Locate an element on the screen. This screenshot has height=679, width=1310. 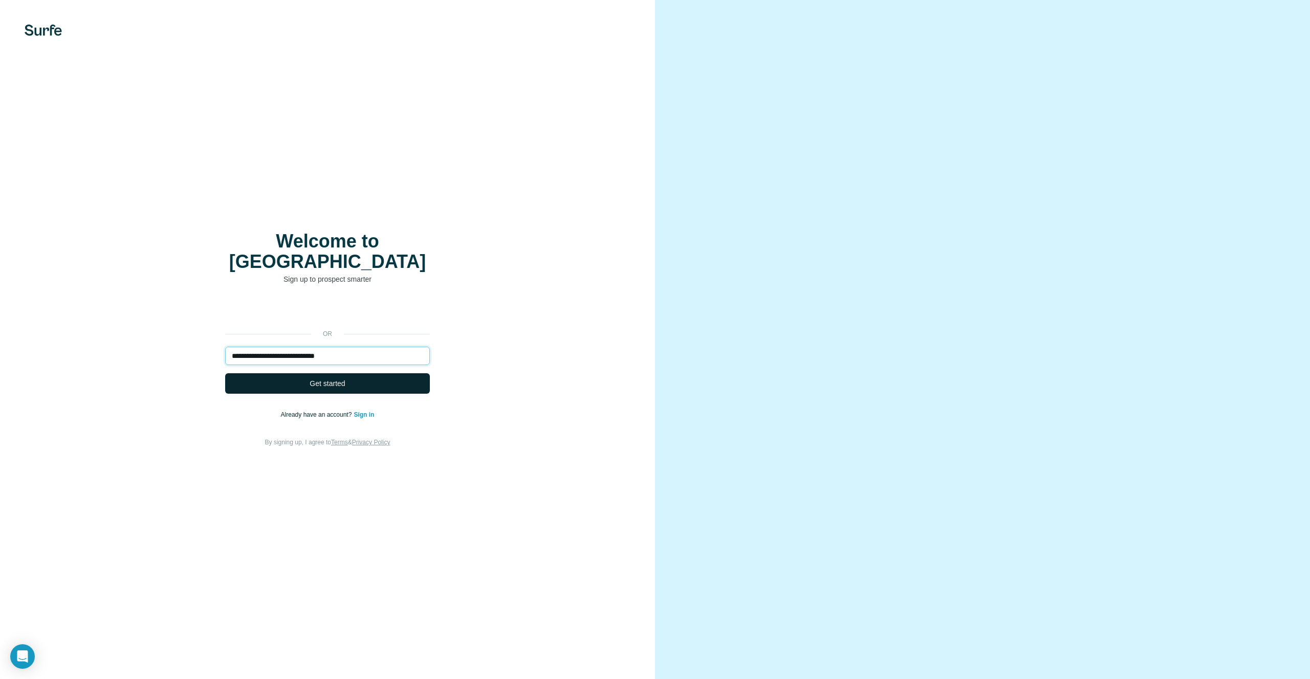
a: Sign in is located at coordinates (364, 415).